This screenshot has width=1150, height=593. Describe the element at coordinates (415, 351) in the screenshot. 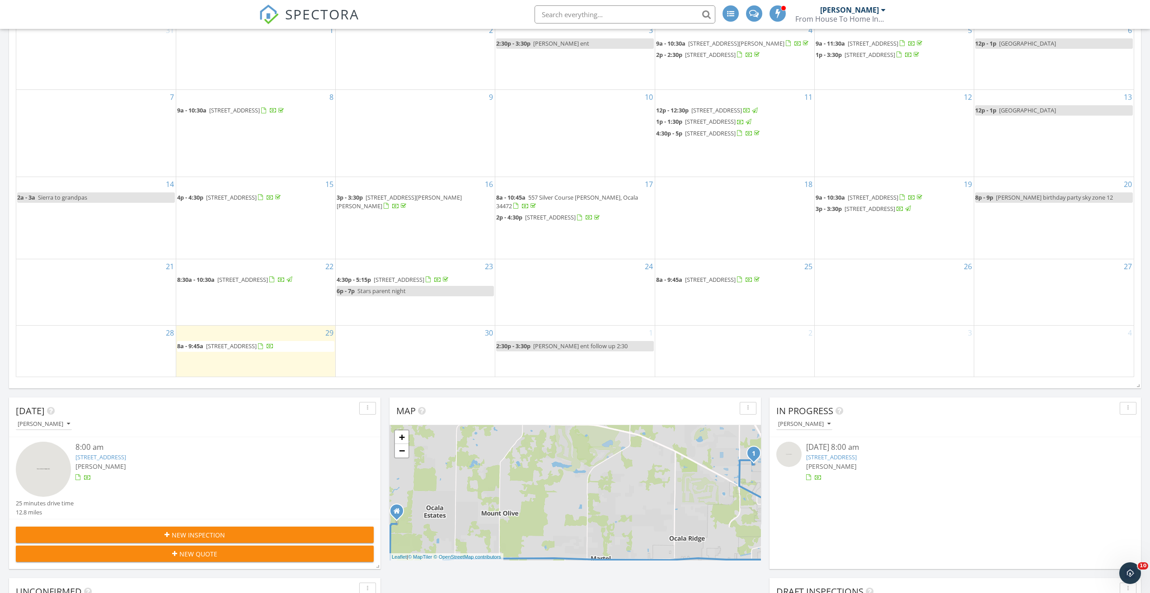

I see `td: Go to September 30, 2025` at that location.